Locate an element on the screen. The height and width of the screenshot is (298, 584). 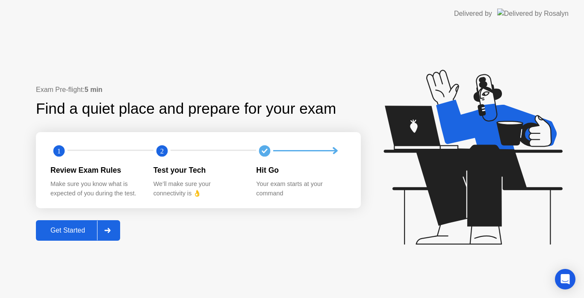
img: Delivered by Rosalyn is located at coordinates (533, 13).